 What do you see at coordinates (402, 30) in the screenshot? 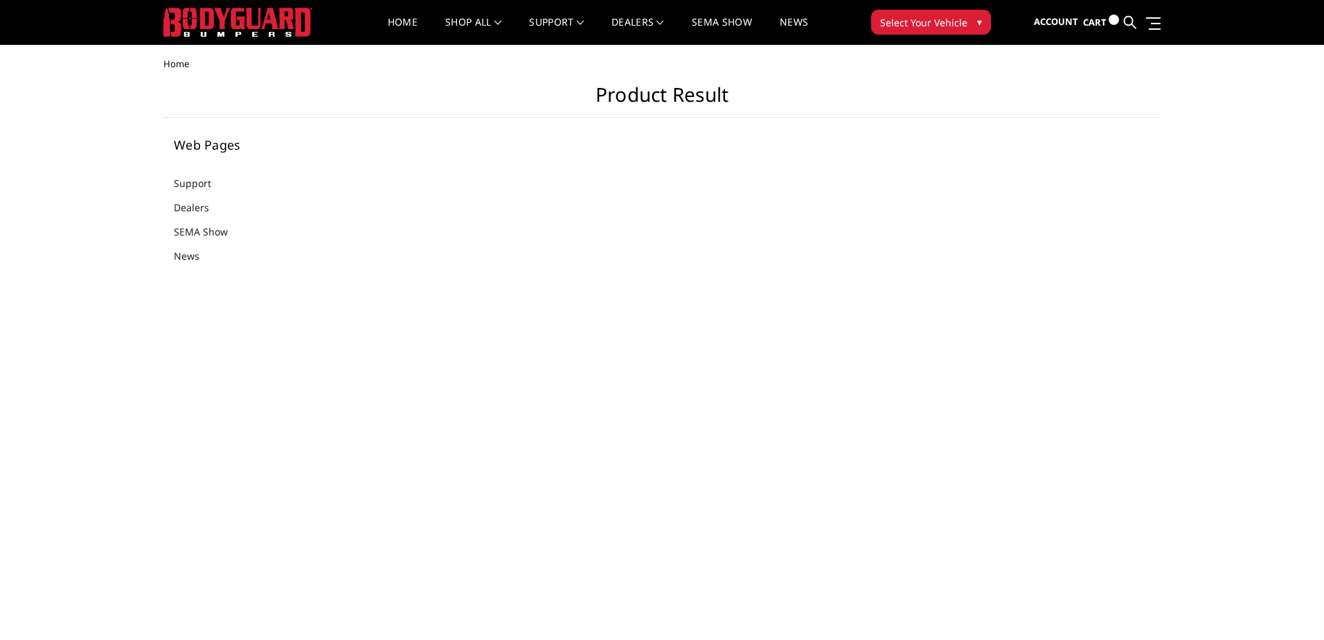
I see `a: Home` at bounding box center [402, 30].